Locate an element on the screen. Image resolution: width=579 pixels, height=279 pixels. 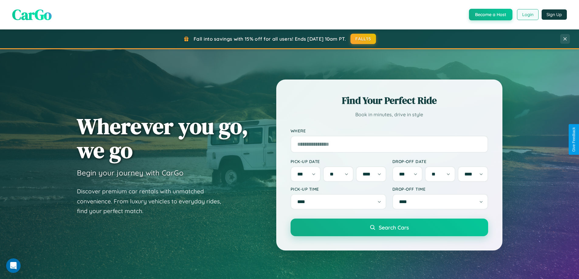
p: Book in minutes, drive in style is located at coordinates (389, 115).